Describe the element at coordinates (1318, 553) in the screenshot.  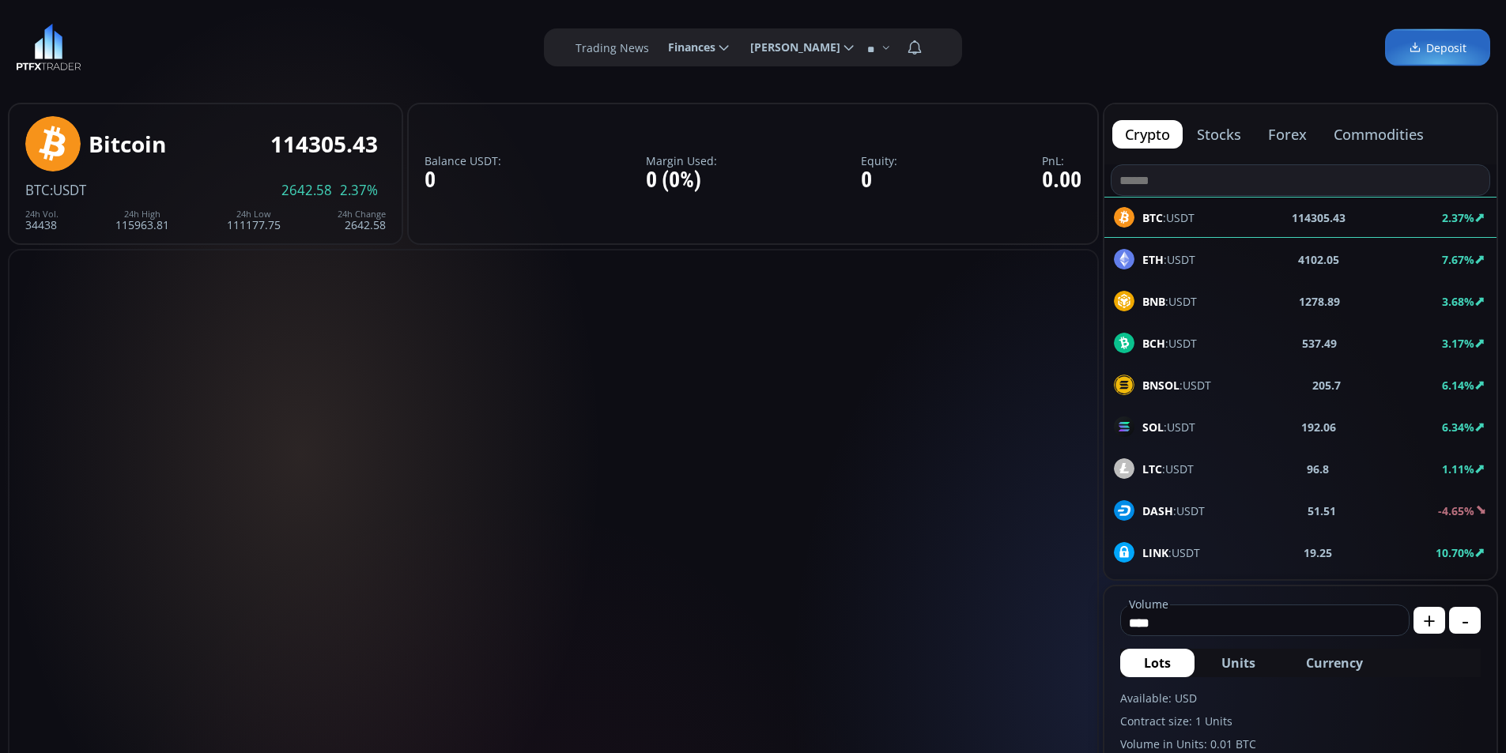
I see `b: 19.25` at that location.